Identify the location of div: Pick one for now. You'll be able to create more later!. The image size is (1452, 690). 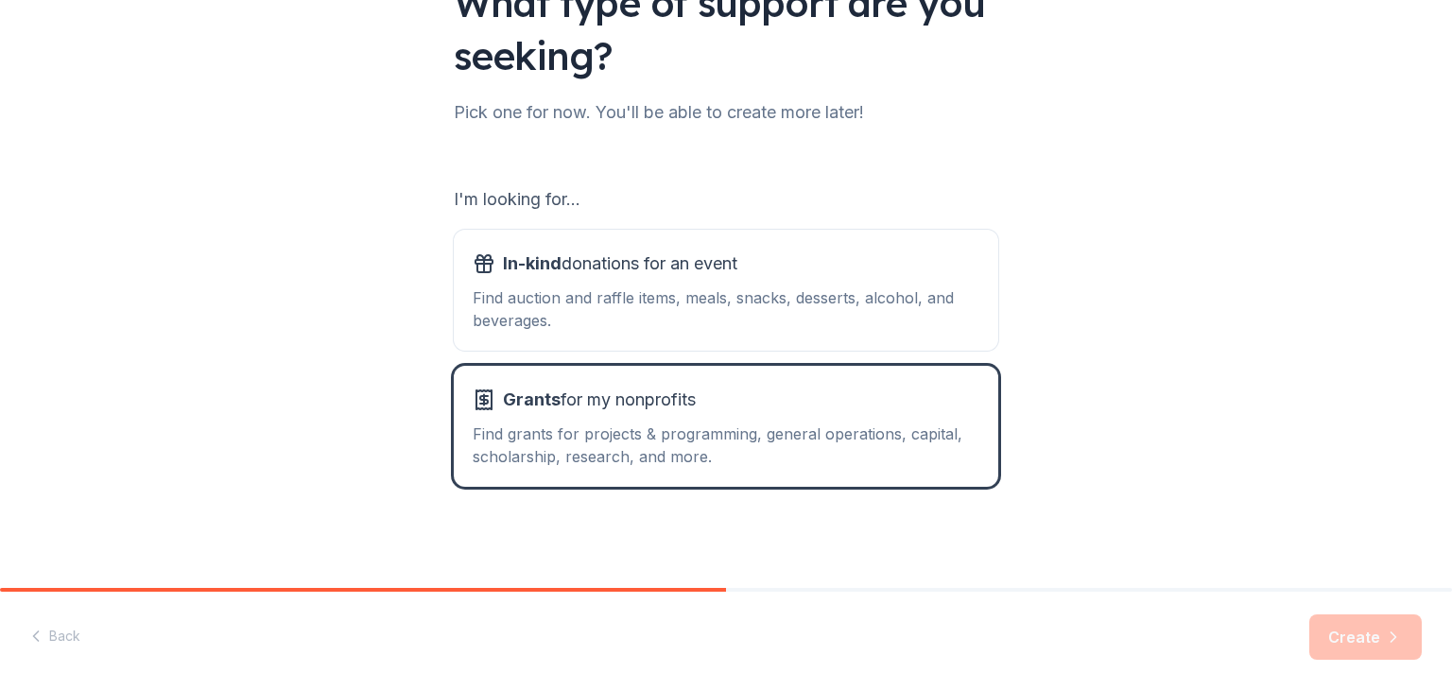
(726, 112).